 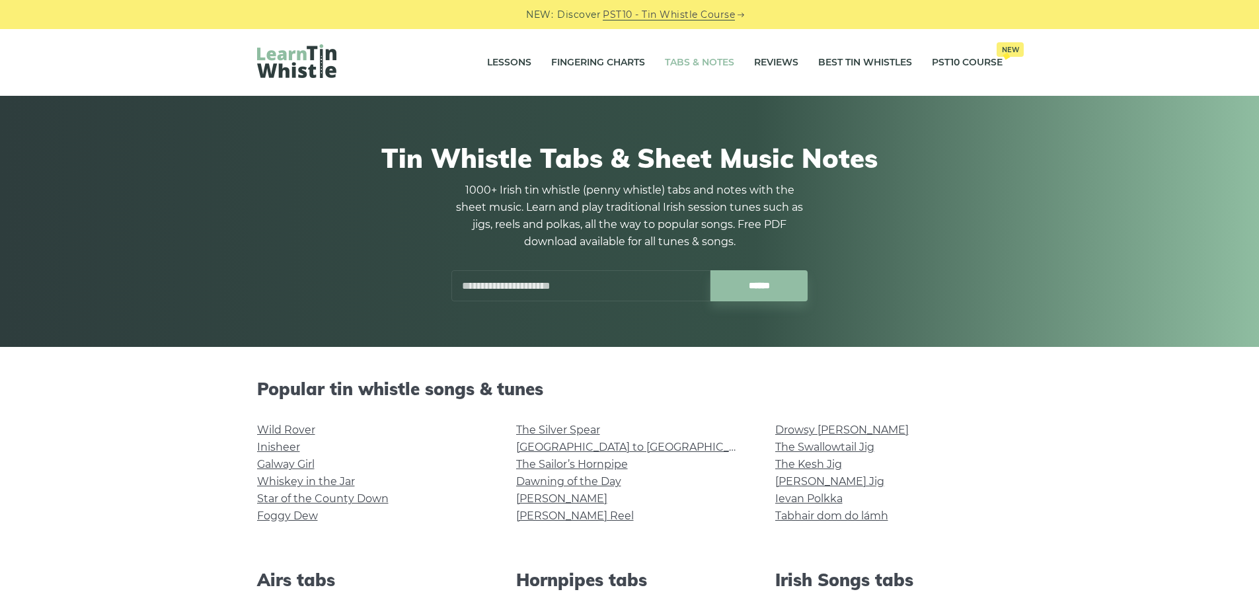 What do you see at coordinates (509, 63) in the screenshot?
I see `a: Lessons` at bounding box center [509, 63].